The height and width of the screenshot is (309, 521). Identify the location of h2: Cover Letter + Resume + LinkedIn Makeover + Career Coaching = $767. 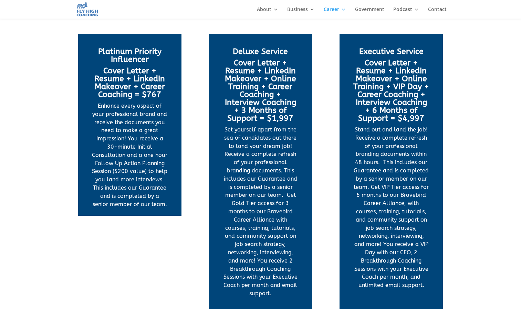
(130, 84).